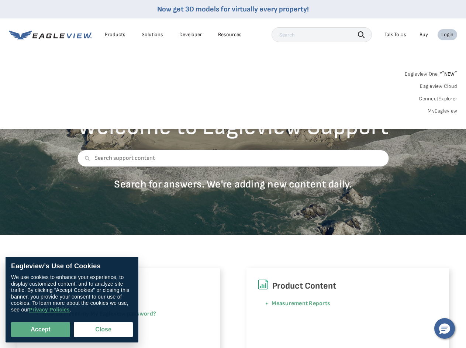 The width and height of the screenshot is (466, 348). What do you see at coordinates (41, 329) in the screenshot?
I see `button: Accept` at bounding box center [41, 329].